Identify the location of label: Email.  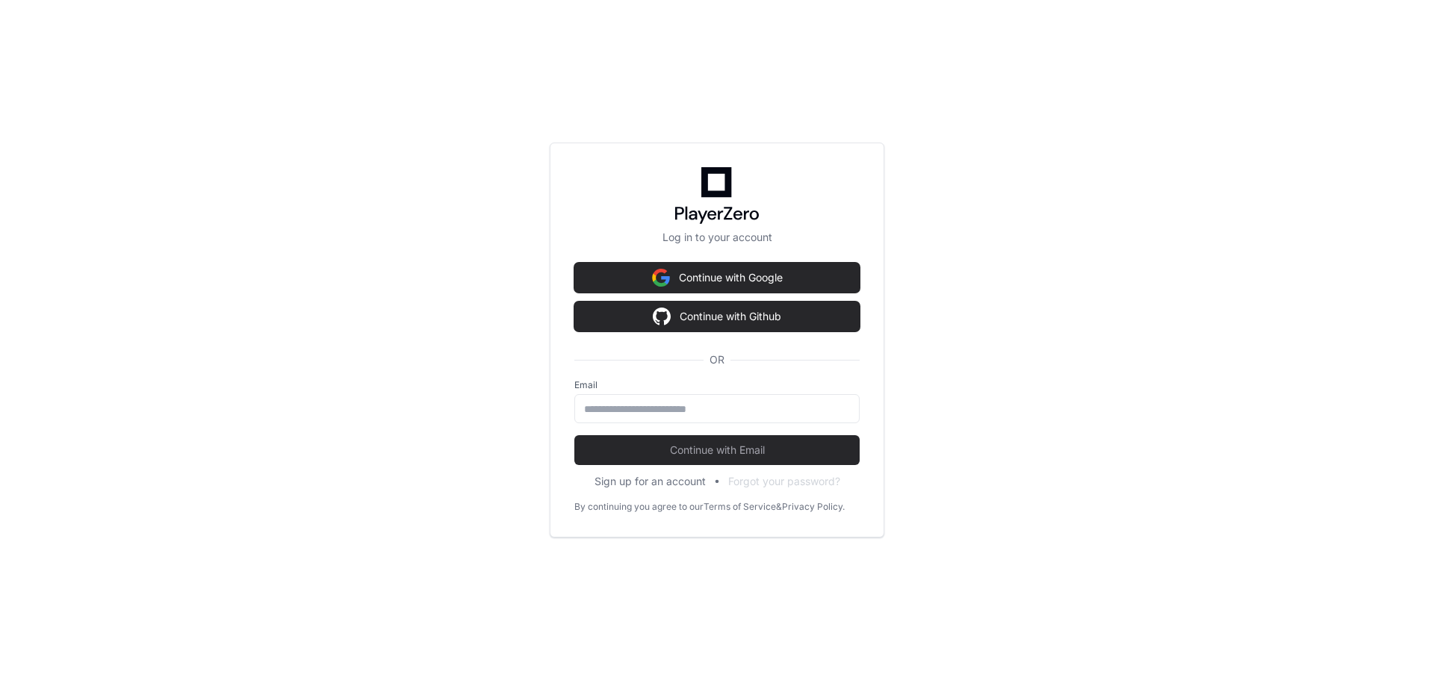
(717, 385).